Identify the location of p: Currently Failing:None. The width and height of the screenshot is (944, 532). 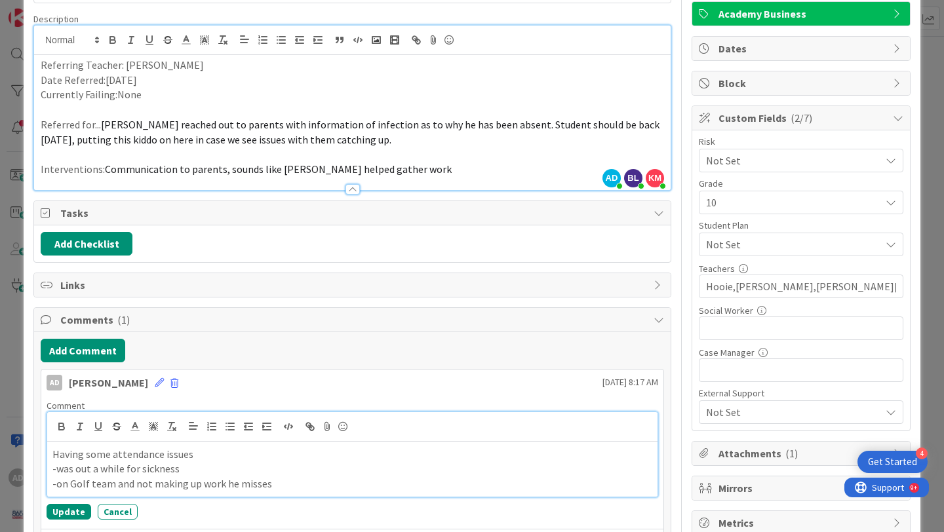
(352, 94).